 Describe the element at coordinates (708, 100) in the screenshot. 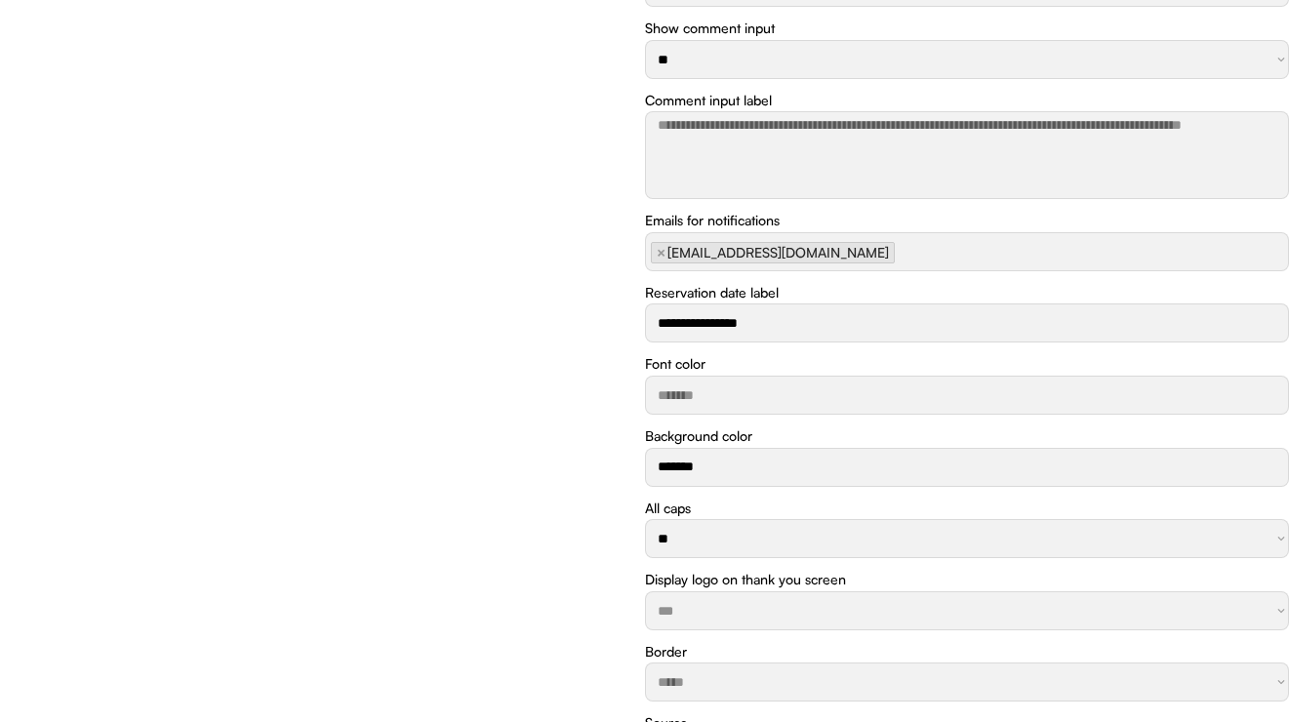

I see `div: Comment input label` at that location.